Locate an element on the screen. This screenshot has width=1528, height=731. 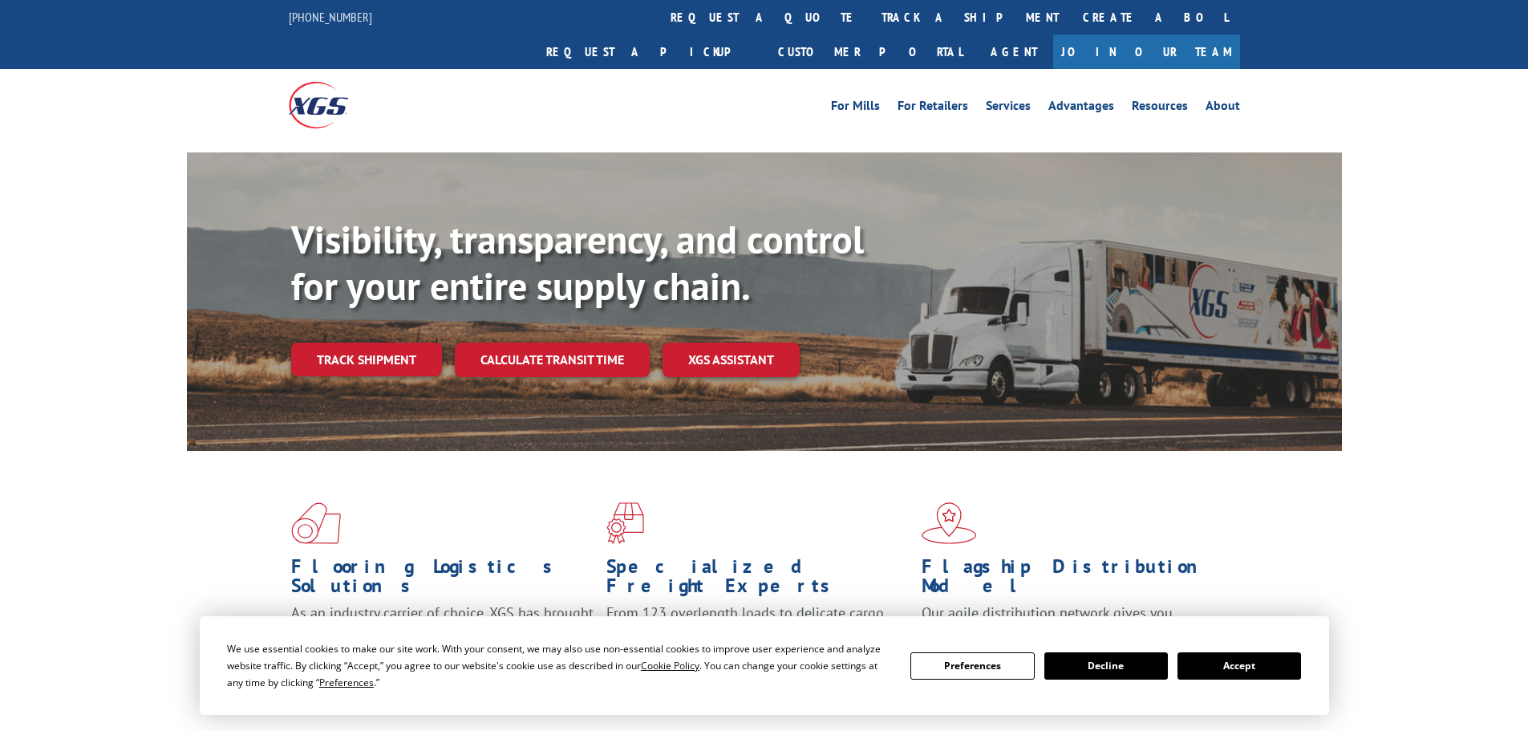
button: Accept is located at coordinates (1240, 666).